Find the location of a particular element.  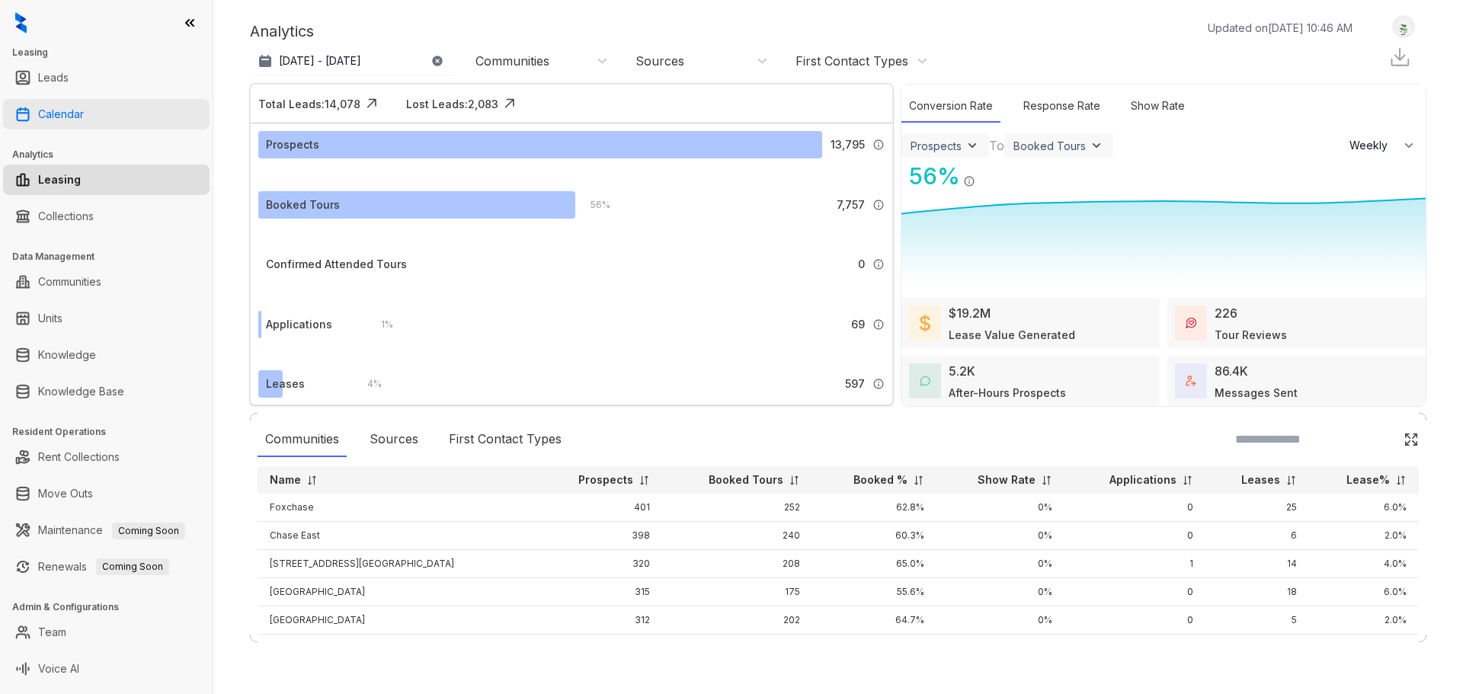

span: 597 is located at coordinates (855, 384).